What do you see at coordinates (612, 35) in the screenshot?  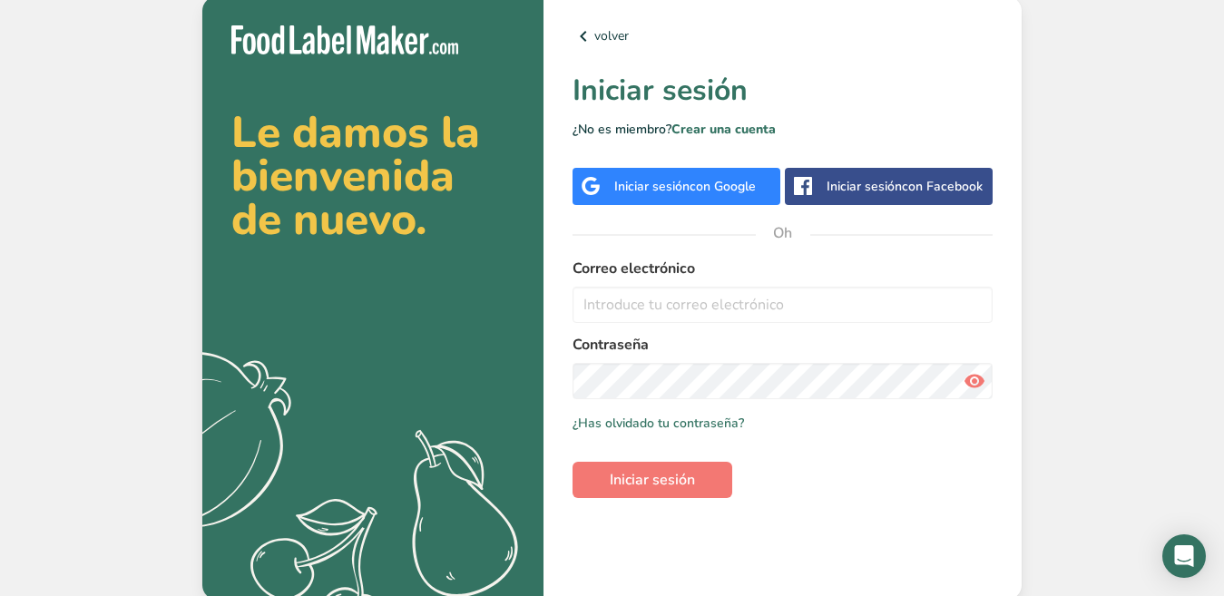 I see `font: volver` at bounding box center [612, 35].